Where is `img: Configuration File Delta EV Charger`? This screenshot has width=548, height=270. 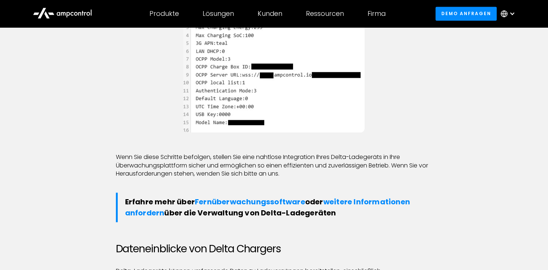
img: Configuration File Delta EV Charger is located at coordinates (274, 70).